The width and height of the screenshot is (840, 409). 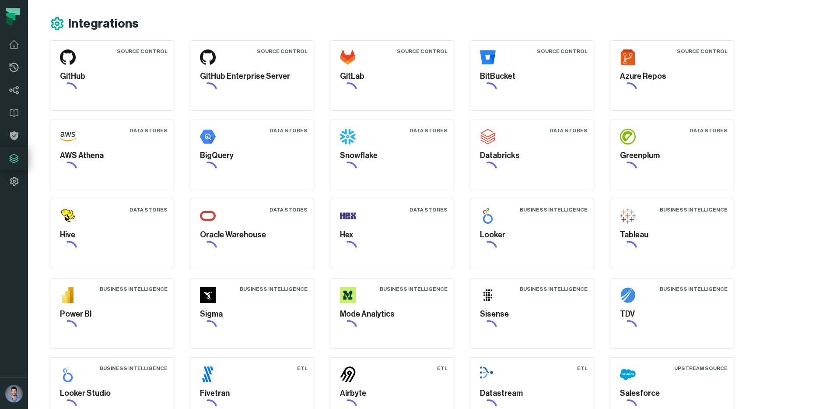 I want to click on img: Mode Analytics, so click(x=348, y=295).